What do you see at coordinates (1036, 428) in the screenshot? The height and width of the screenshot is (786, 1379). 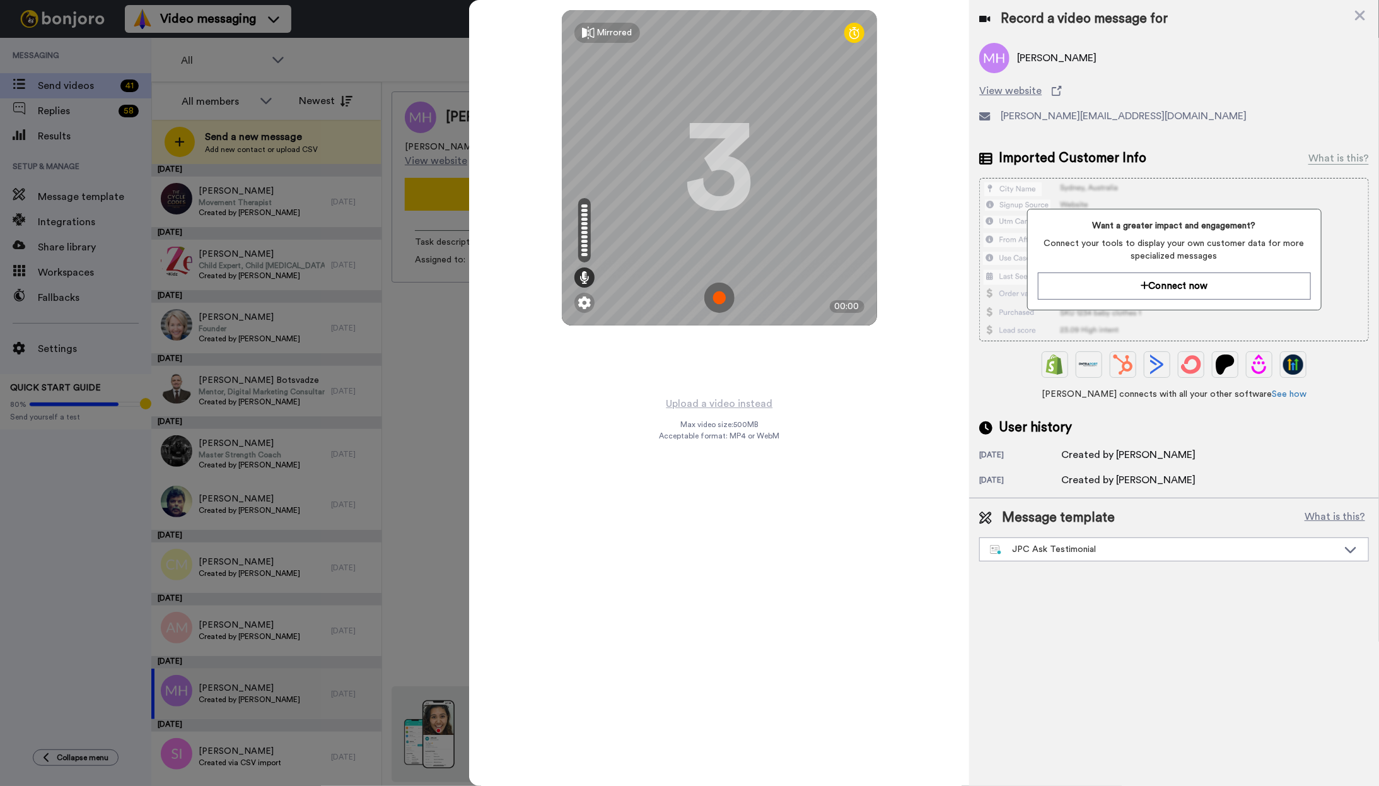 I see `span: User history` at bounding box center [1036, 428].